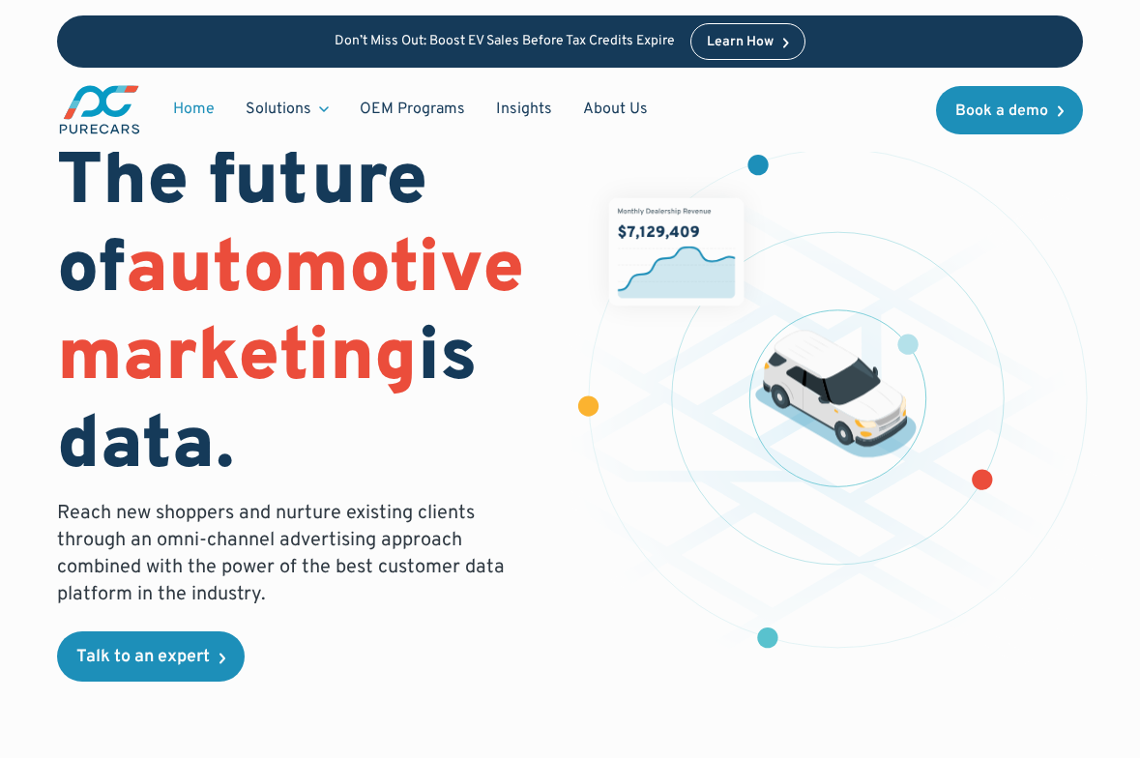 Image resolution: width=1140 pixels, height=758 pixels. Describe the element at coordinates (835, 393) in the screenshot. I see `img: illustration of a vehicle` at that location.